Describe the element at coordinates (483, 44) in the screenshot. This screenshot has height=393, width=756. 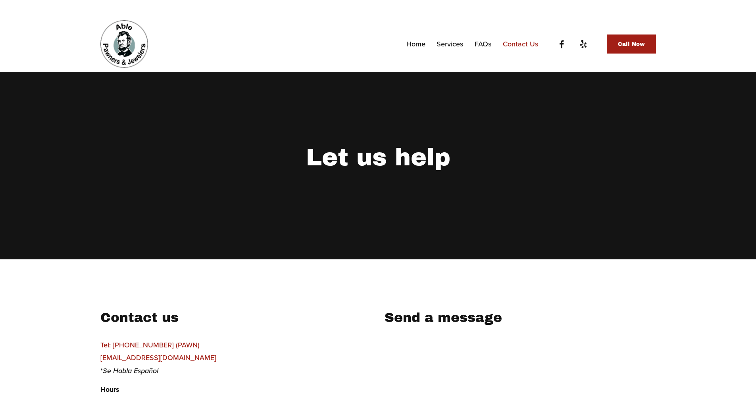
I see `a: FAQs` at that location.